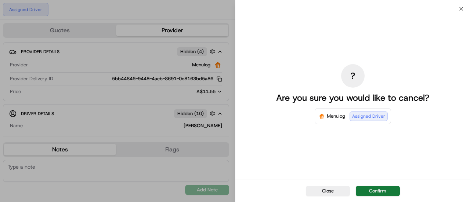 The width and height of the screenshot is (470, 202). I want to click on button: Confirm, so click(378, 191).